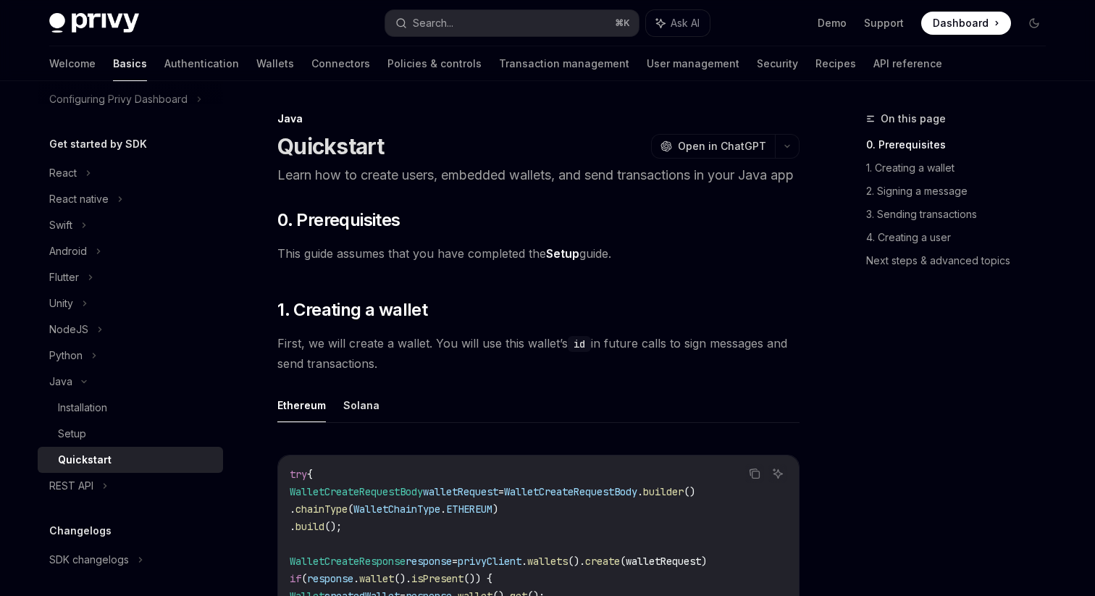  What do you see at coordinates (66, 356) in the screenshot?
I see `div: Python` at bounding box center [66, 356].